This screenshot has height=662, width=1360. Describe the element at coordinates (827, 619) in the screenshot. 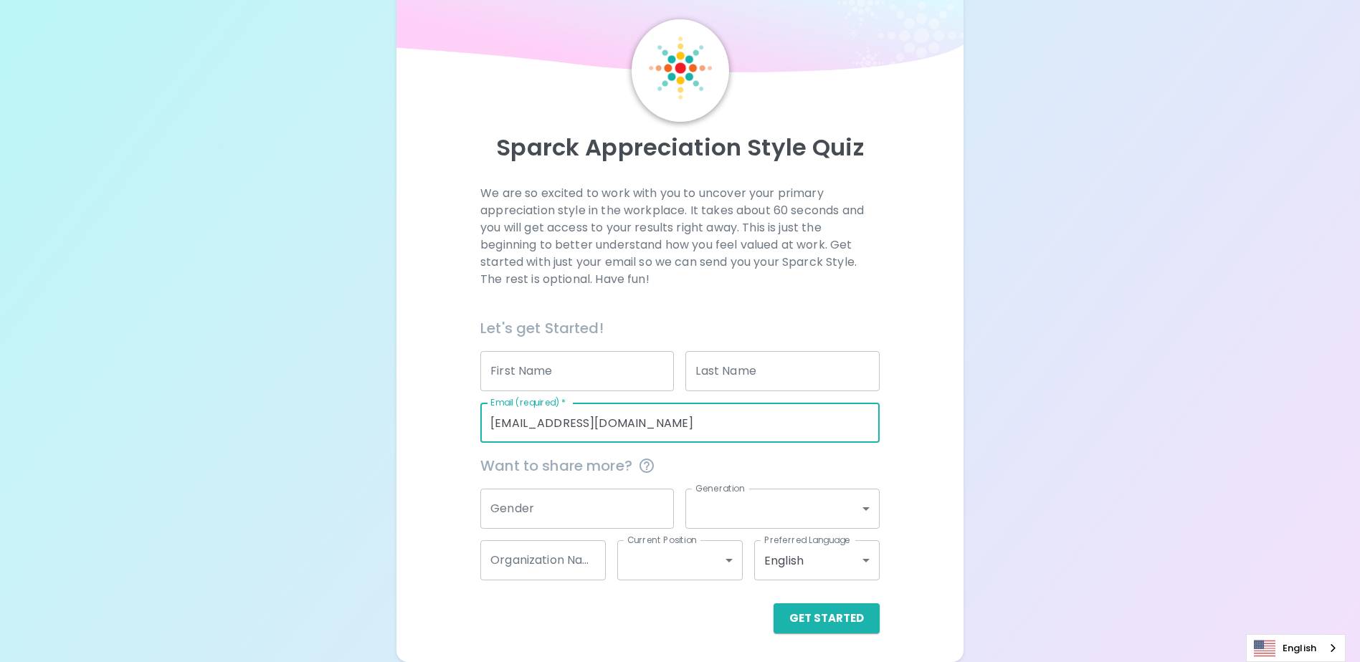

I see `button: Get Started` at that location.